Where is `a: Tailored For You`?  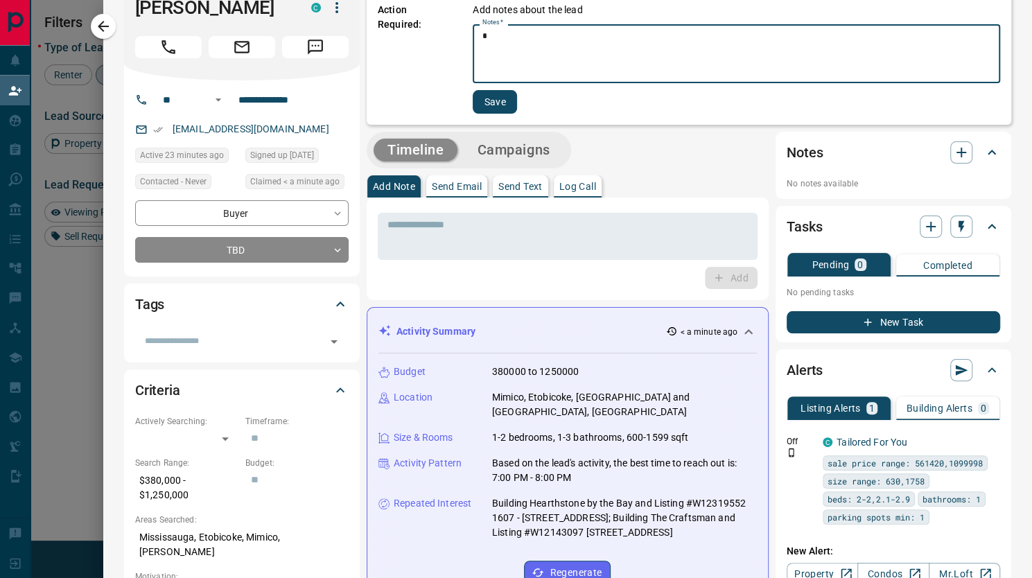
a: Tailored For You is located at coordinates (872, 442).